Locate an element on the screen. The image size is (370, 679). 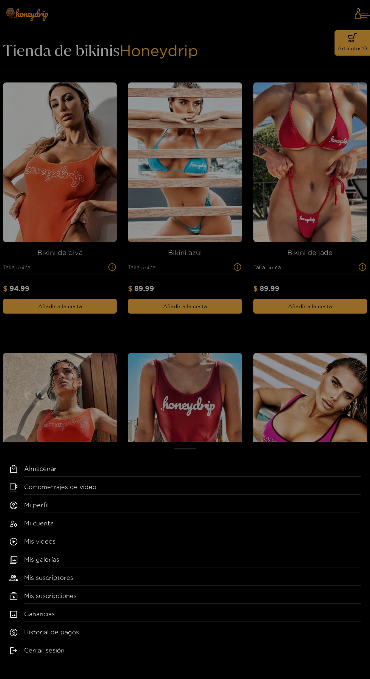
font: Almacenar is located at coordinates (40, 468).